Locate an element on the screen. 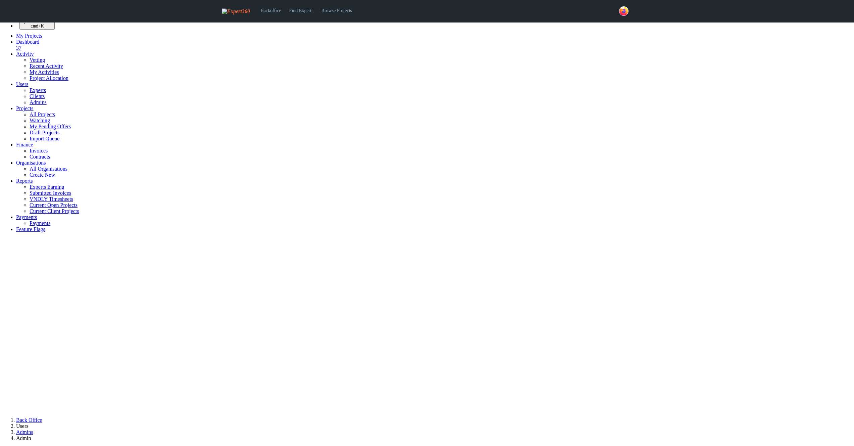  li: Users is located at coordinates (434, 426).